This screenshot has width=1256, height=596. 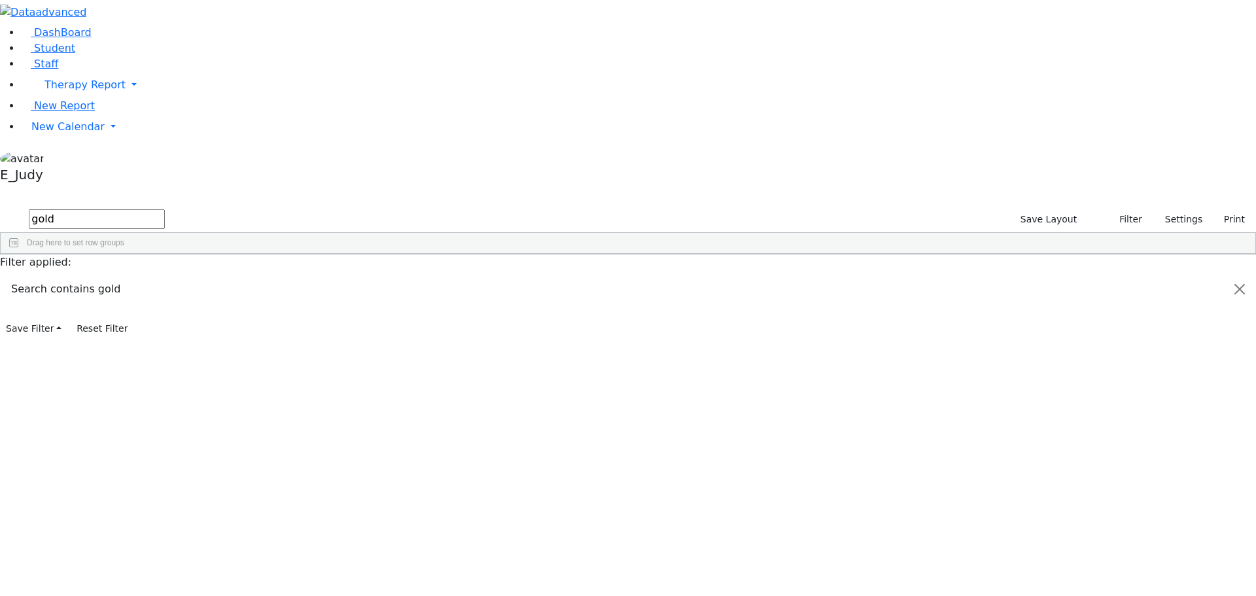 What do you see at coordinates (85, 84) in the screenshot?
I see `span: Therapy Report` at bounding box center [85, 84].